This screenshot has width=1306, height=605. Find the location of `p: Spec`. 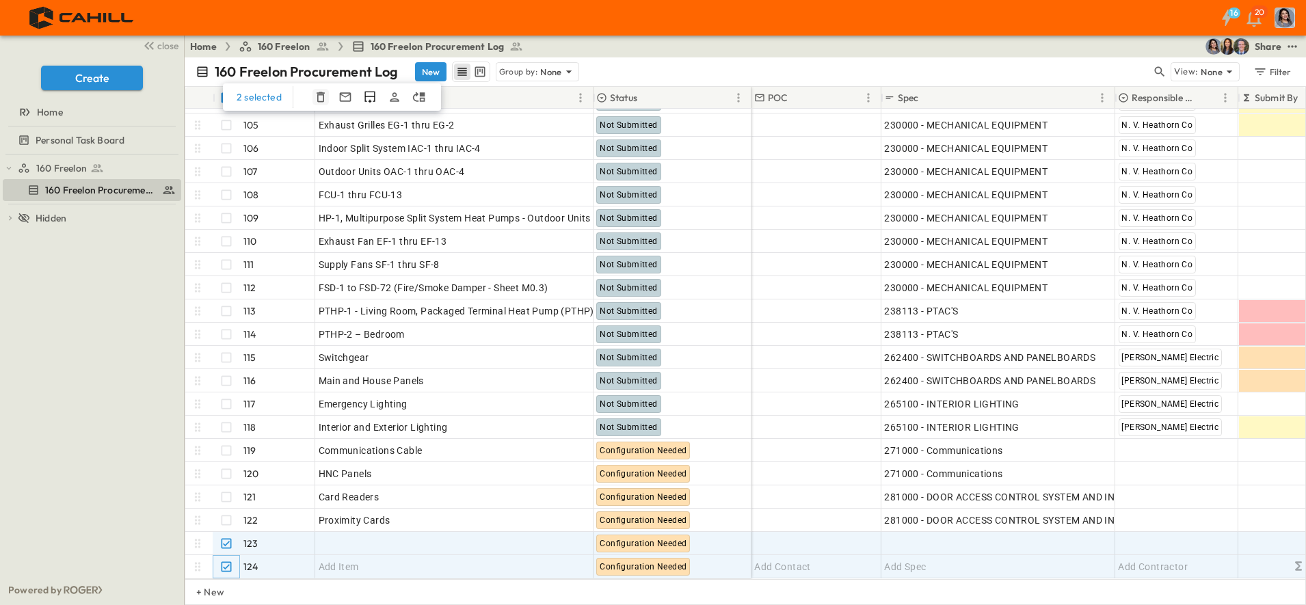

p: Spec is located at coordinates (908, 98).